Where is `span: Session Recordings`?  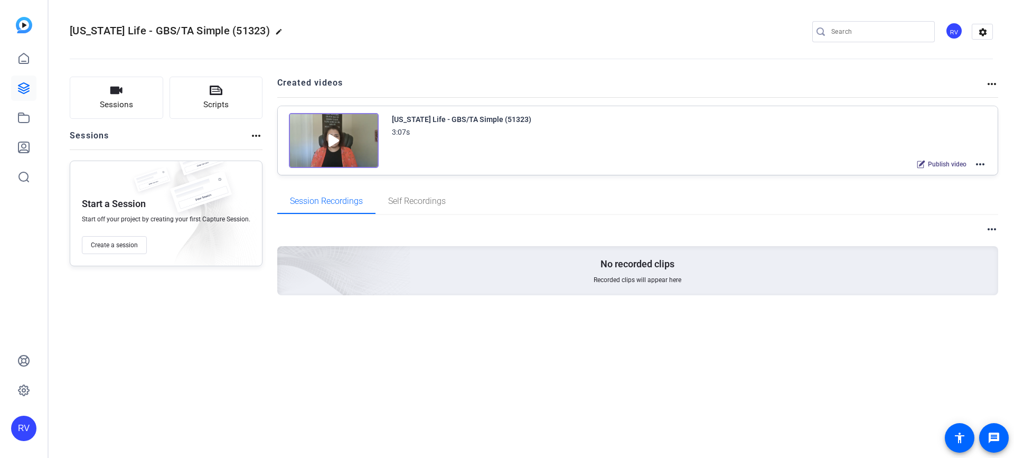
span: Session Recordings is located at coordinates (326, 201).